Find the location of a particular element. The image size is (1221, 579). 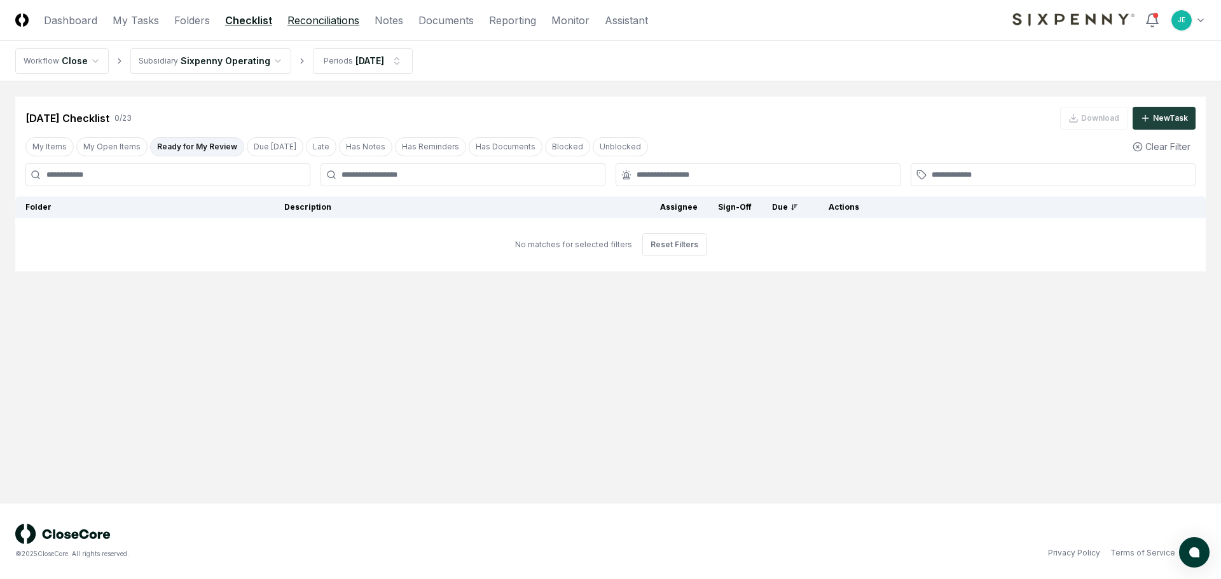

div: No matches for selected filters is located at coordinates (573, 245).